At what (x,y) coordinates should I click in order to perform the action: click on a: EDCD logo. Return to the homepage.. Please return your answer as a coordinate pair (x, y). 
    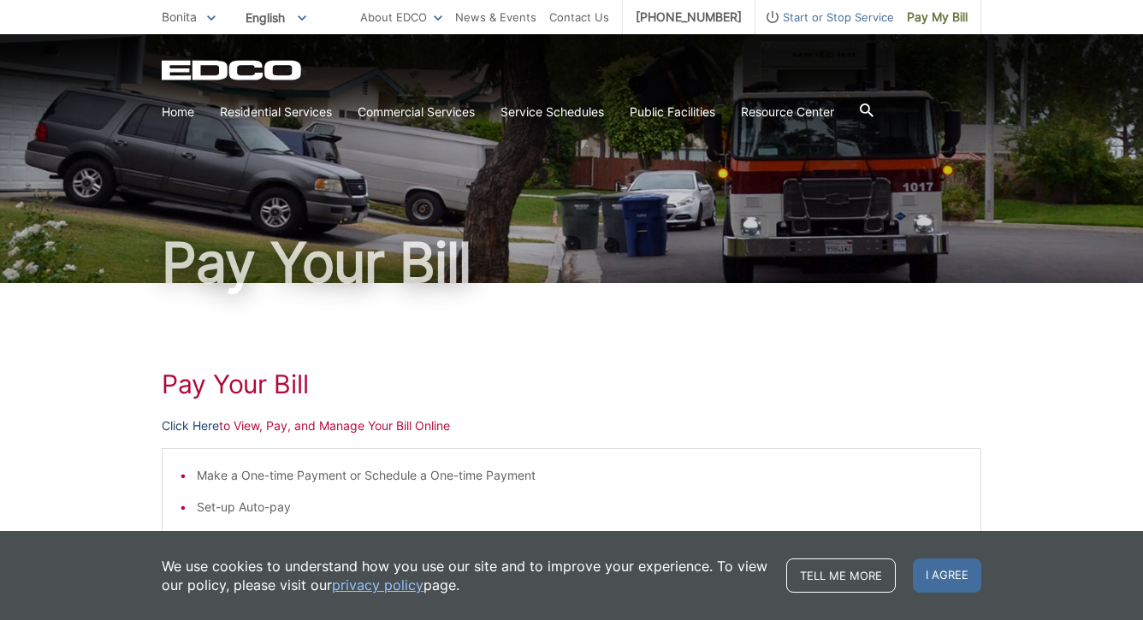
    Looking at the image, I should click on (233, 70).